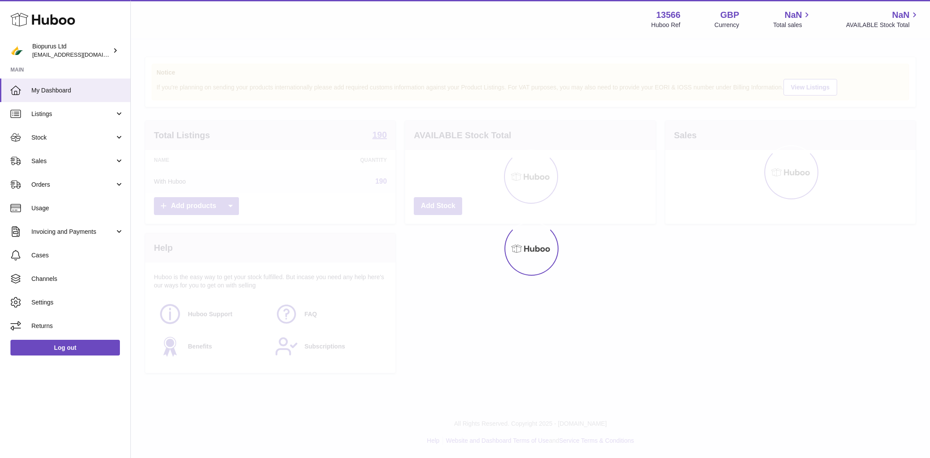  Describe the element at coordinates (792, 25) in the screenshot. I see `span: Total sales` at that location.